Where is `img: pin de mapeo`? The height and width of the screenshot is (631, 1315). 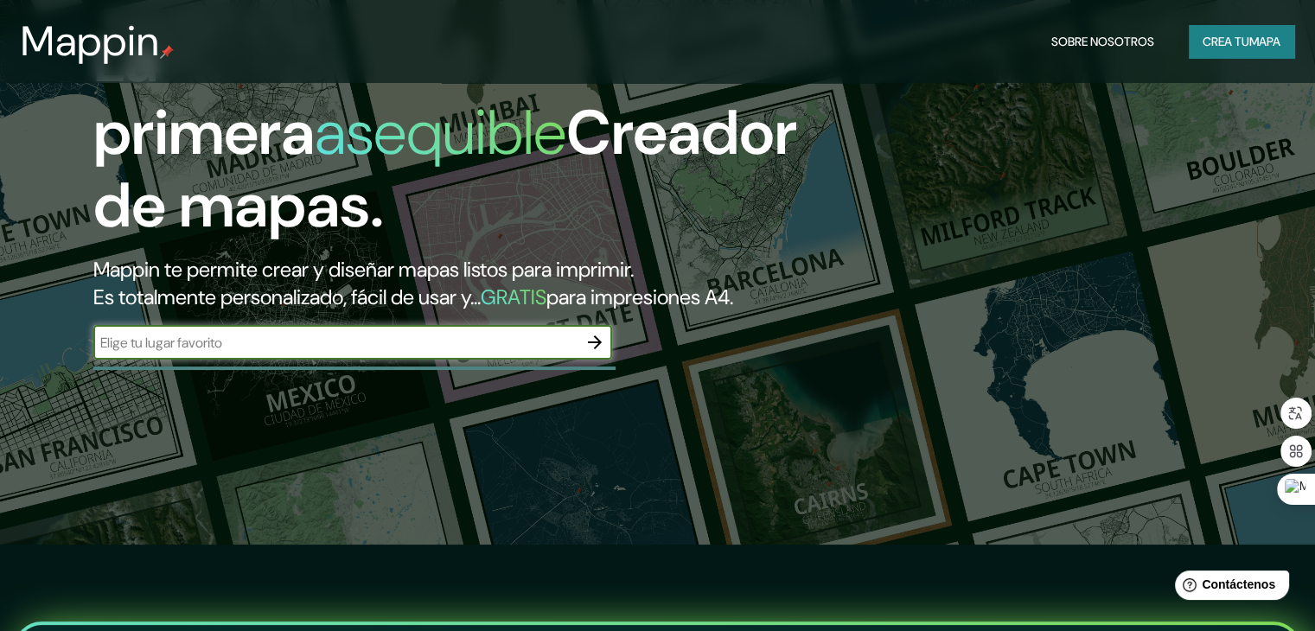
img: pin de mapeo is located at coordinates (167, 52).